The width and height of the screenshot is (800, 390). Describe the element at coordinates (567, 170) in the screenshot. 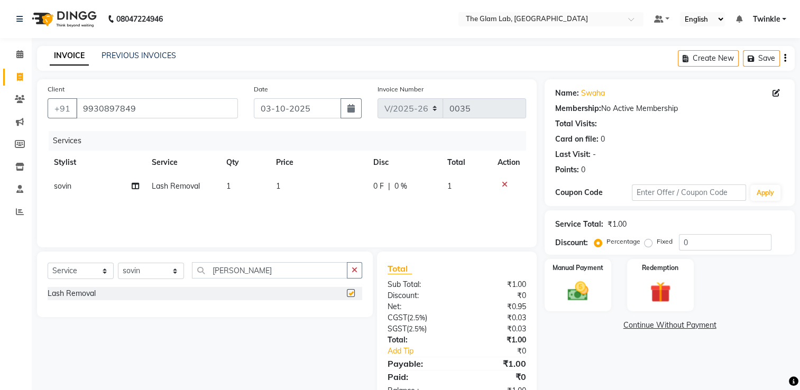

I see `div: Points:` at that location.